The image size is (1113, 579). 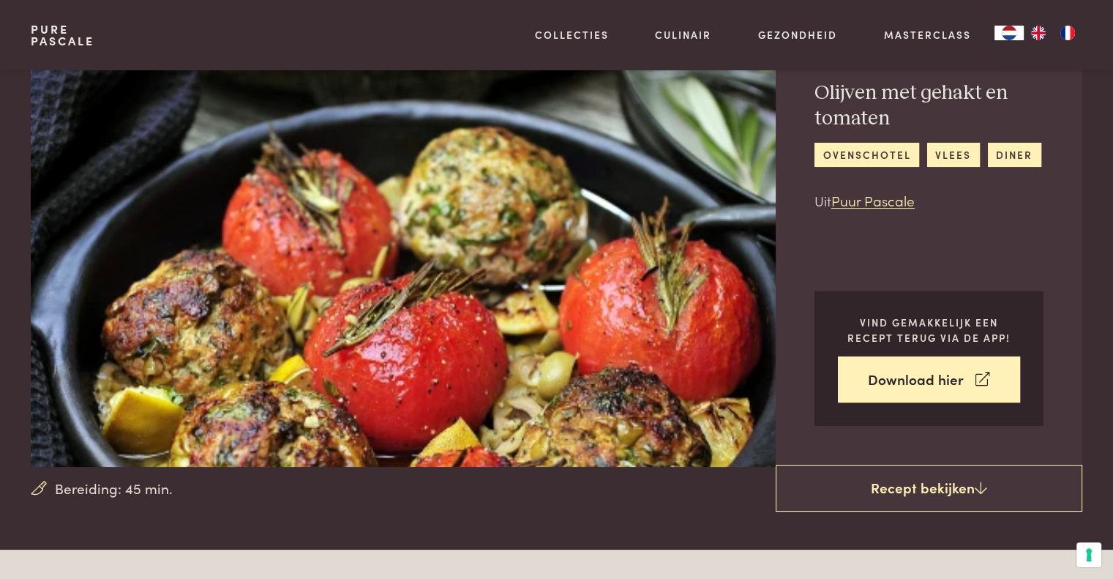 I want to click on p: Vind gemakkelijk een recept terug via de app!, so click(x=928, y=329).